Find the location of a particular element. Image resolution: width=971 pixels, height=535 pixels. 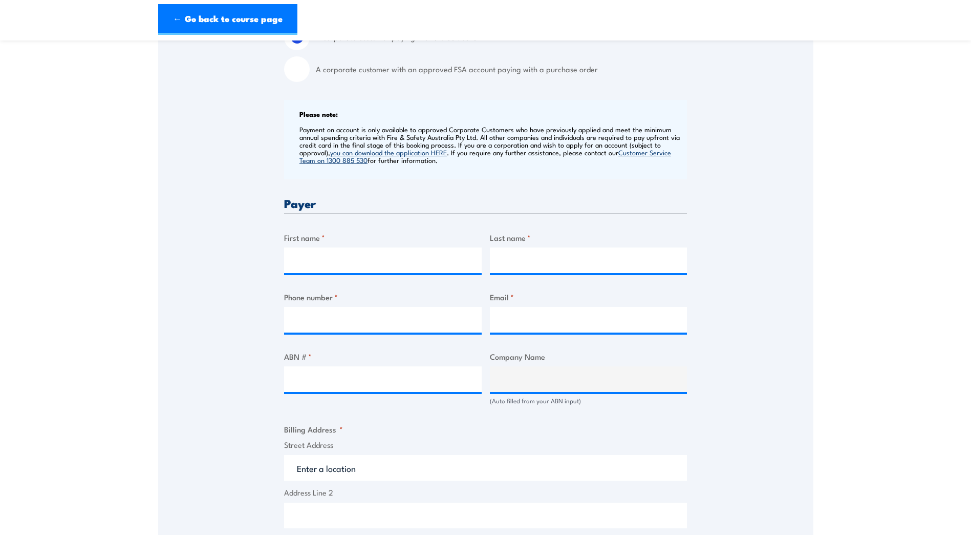

label: ABN # is located at coordinates (383, 356).